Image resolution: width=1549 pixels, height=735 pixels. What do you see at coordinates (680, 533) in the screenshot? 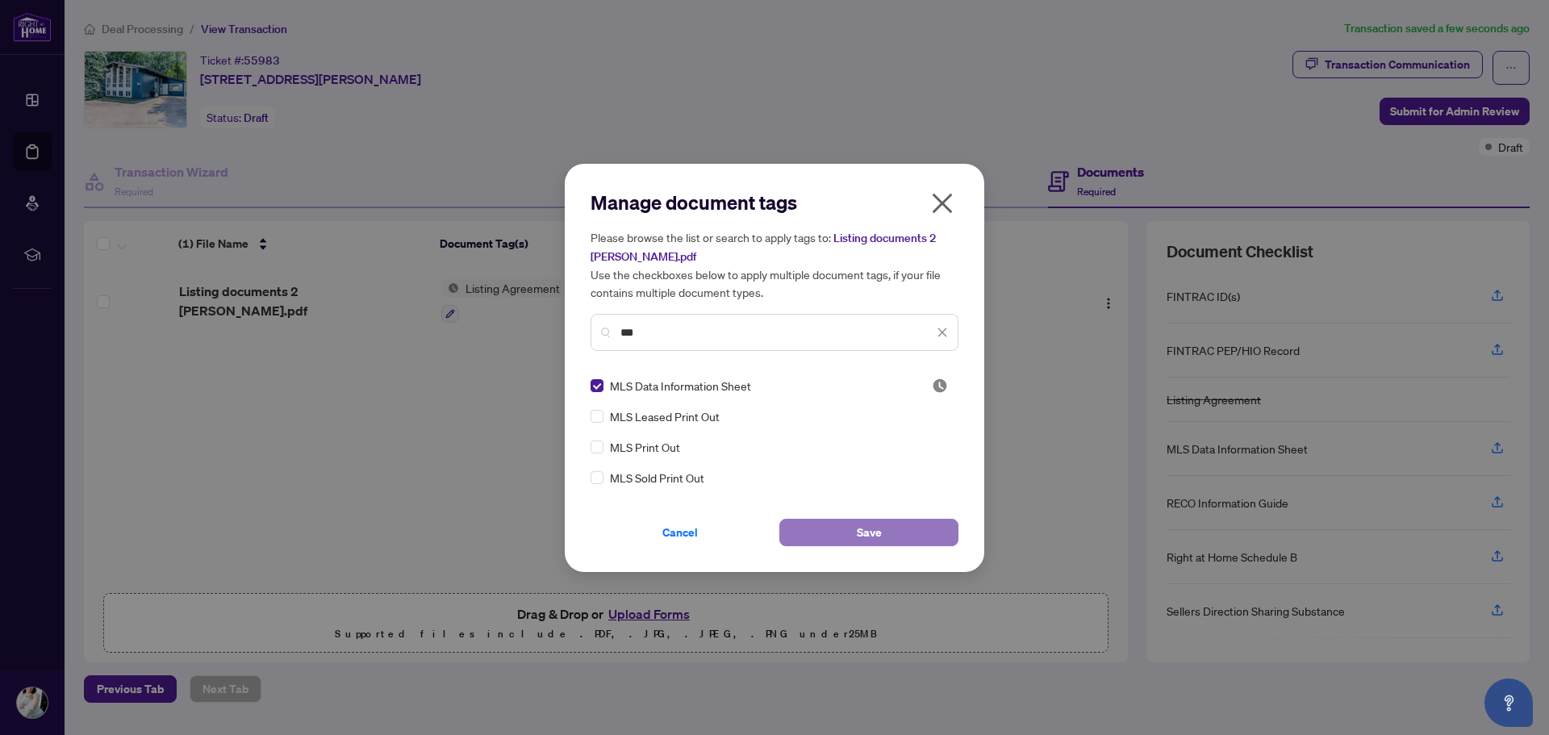
I see `button: Cancel` at bounding box center [680, 533].